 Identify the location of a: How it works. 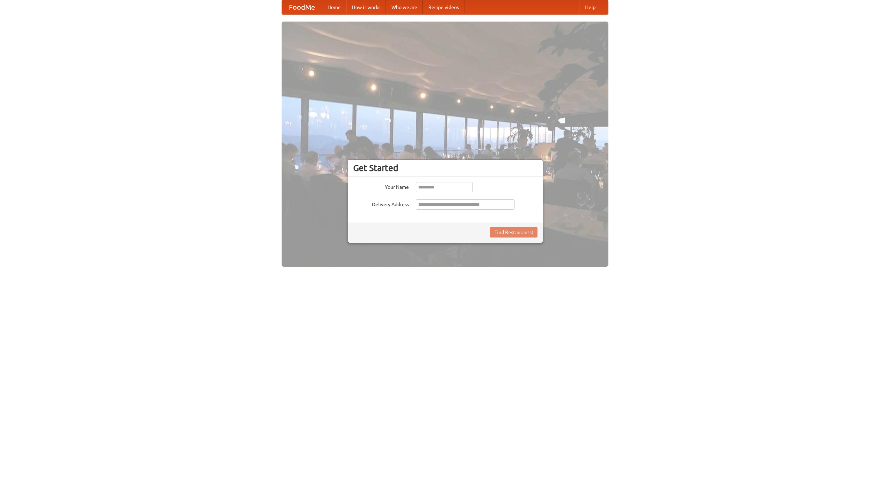
(366, 7).